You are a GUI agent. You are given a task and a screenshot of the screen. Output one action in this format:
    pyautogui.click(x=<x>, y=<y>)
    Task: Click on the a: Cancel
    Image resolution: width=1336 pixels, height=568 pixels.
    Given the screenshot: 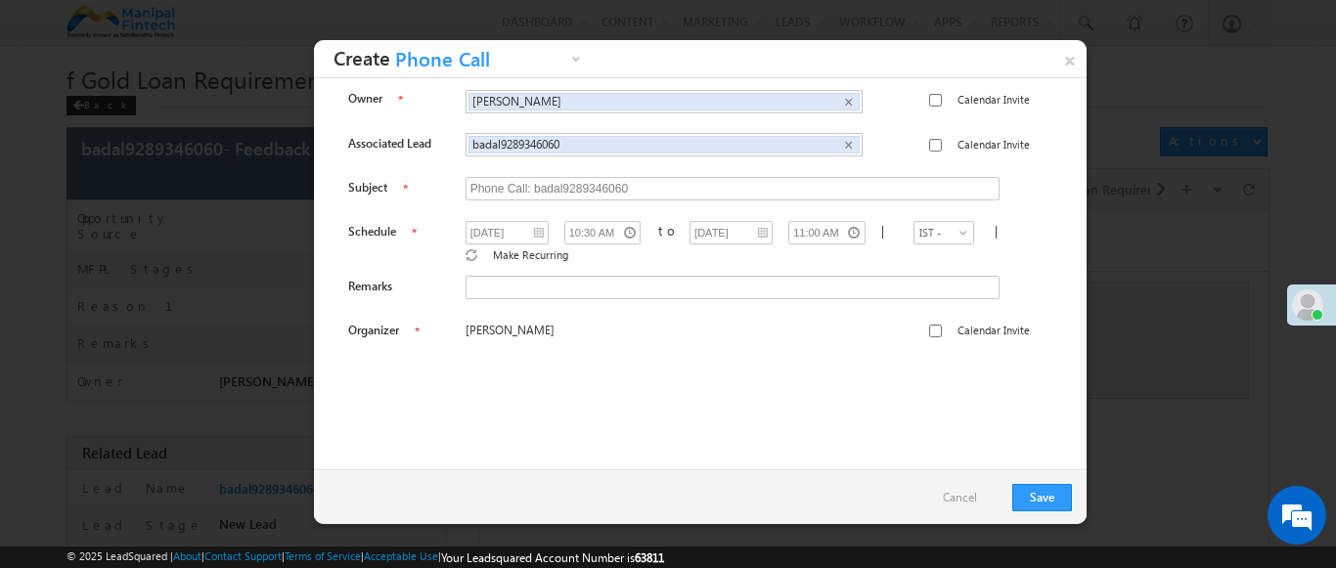 What is the action you would take?
    pyautogui.click(x=969, y=497)
    